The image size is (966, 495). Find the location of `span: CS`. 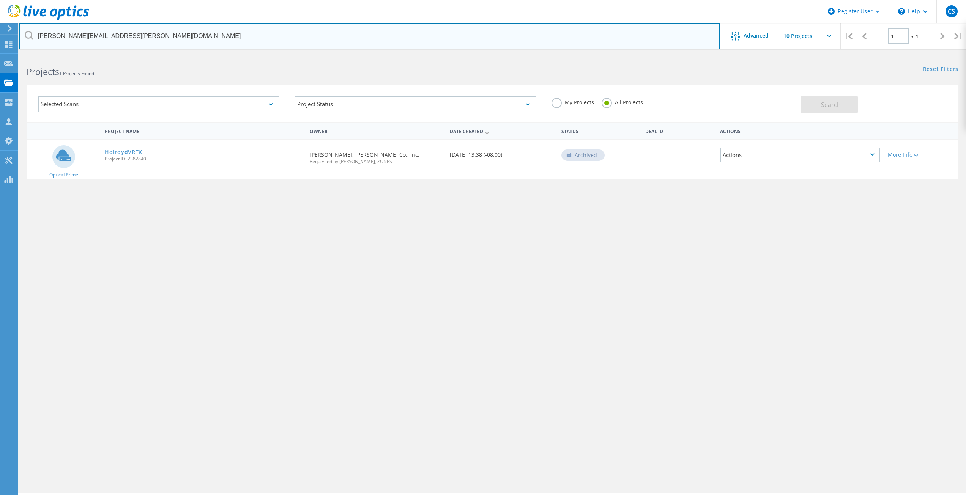

span: CS is located at coordinates (951, 11).